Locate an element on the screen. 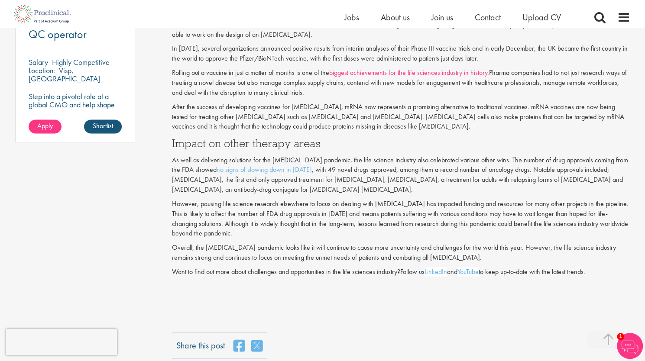  a: Upload CV is located at coordinates (541, 17).